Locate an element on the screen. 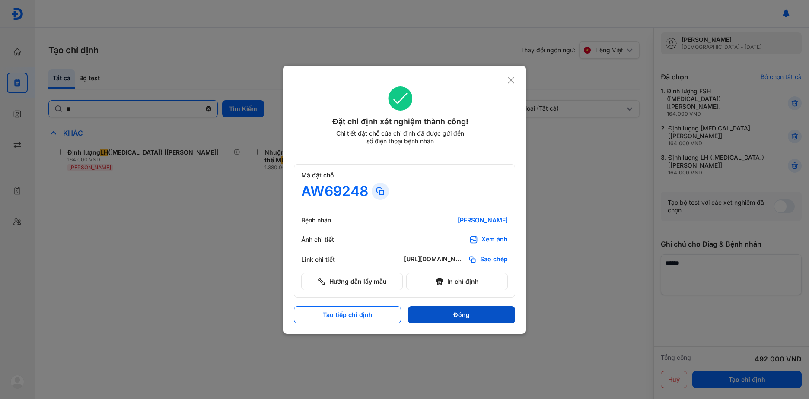  div: Xem ảnh is located at coordinates (494, 240).